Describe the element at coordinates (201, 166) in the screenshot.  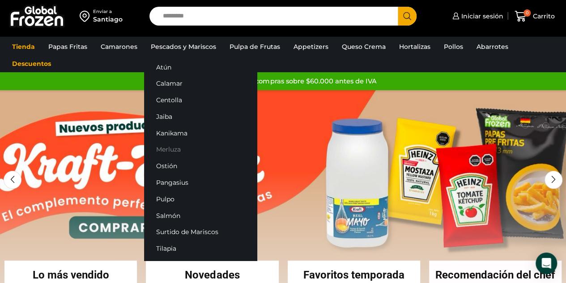
I see `a: Ostión` at that location.